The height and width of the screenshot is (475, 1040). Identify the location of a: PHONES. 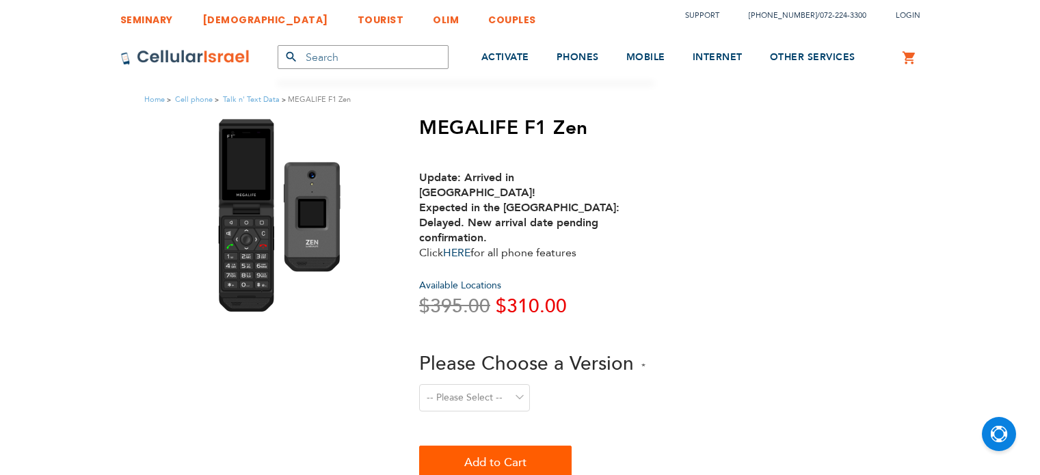
(578, 57).